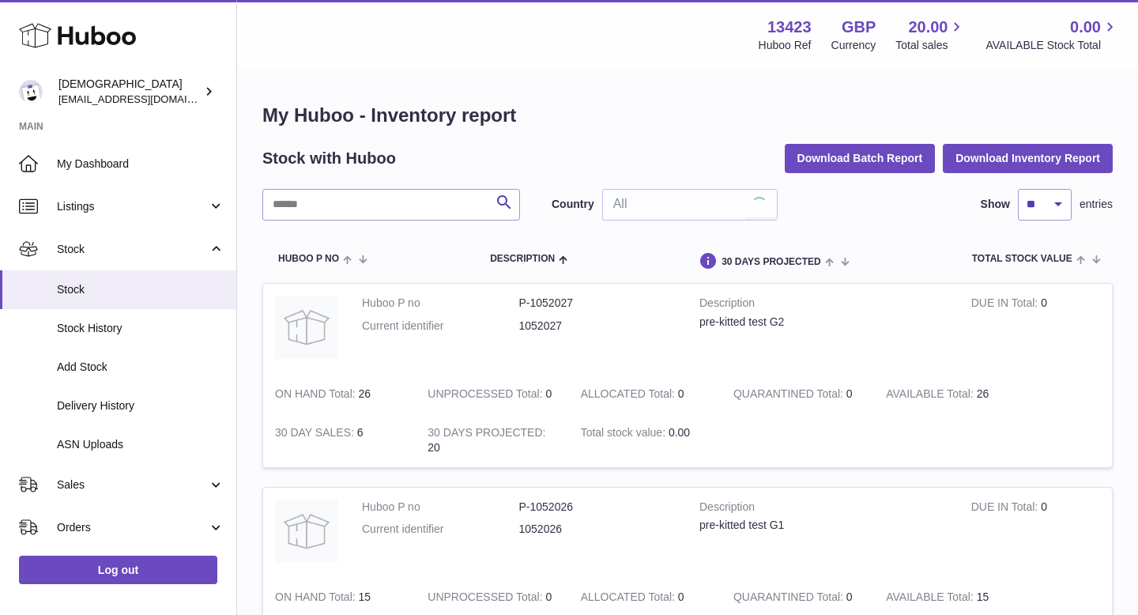 This screenshot has height=615, width=1138. I want to click on label: Show, so click(995, 204).